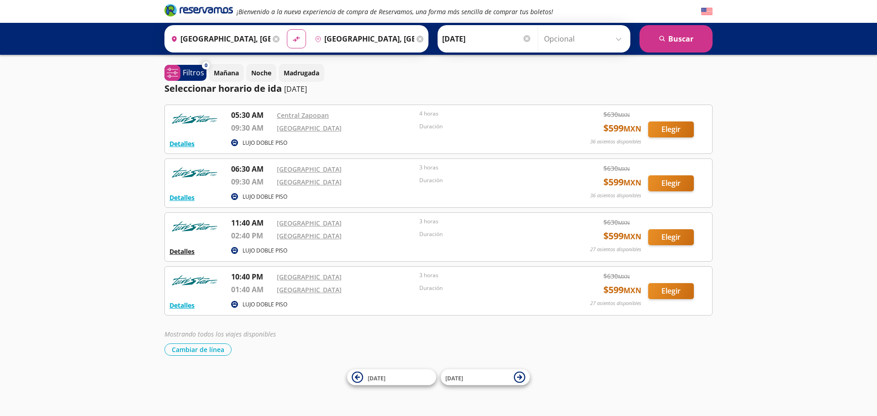 Image resolution: width=877 pixels, height=416 pixels. Describe the element at coordinates (395, 11) in the screenshot. I see `em: ¡Bienvenido a la nueva experiencia de compra de Reservamos, una forma más sencilla de comprar tus...` at that location.